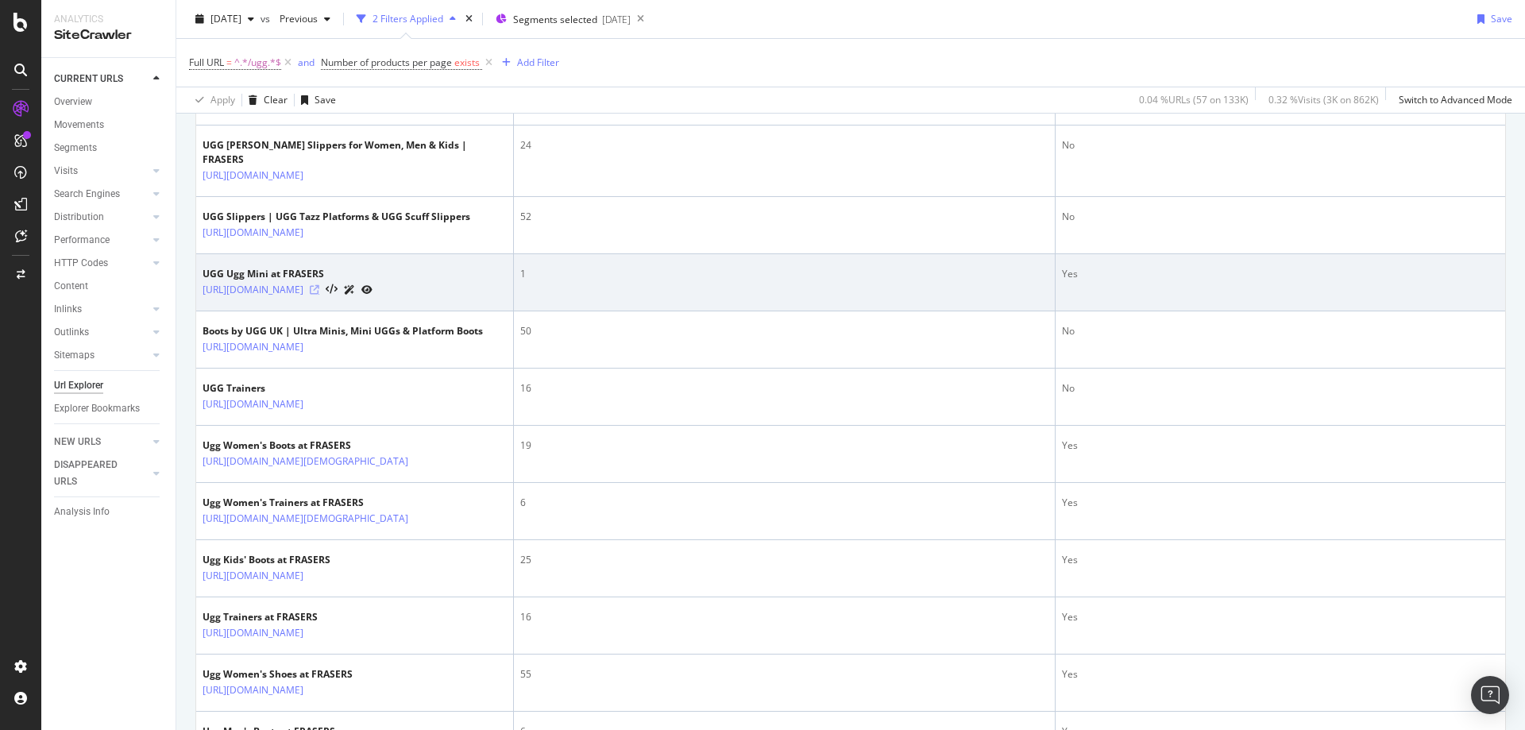  What do you see at coordinates (306, 62) in the screenshot?
I see `button: and` at bounding box center [306, 62].